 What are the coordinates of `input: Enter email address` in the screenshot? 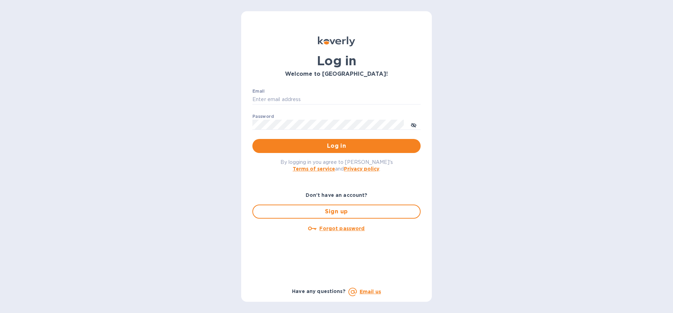 It's located at (336, 100).